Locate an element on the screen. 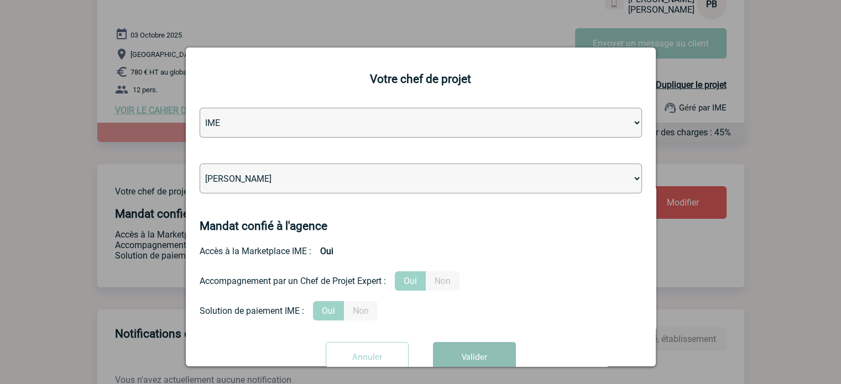 This screenshot has height=384, width=841. h4: Mandat confié à l'agence is located at coordinates (263, 226).